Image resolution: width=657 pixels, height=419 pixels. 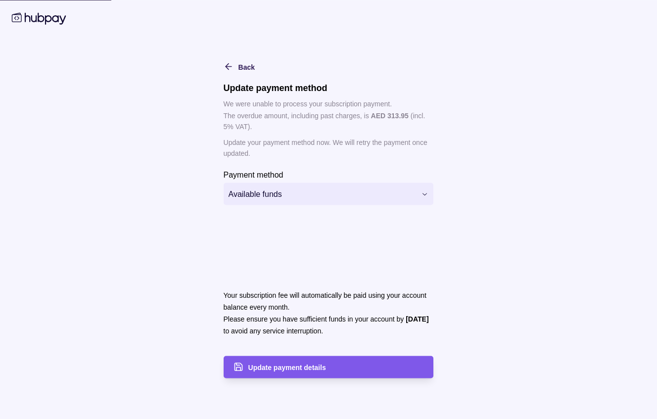 What do you see at coordinates (287, 368) in the screenshot?
I see `span: Update payment details` at bounding box center [287, 368].